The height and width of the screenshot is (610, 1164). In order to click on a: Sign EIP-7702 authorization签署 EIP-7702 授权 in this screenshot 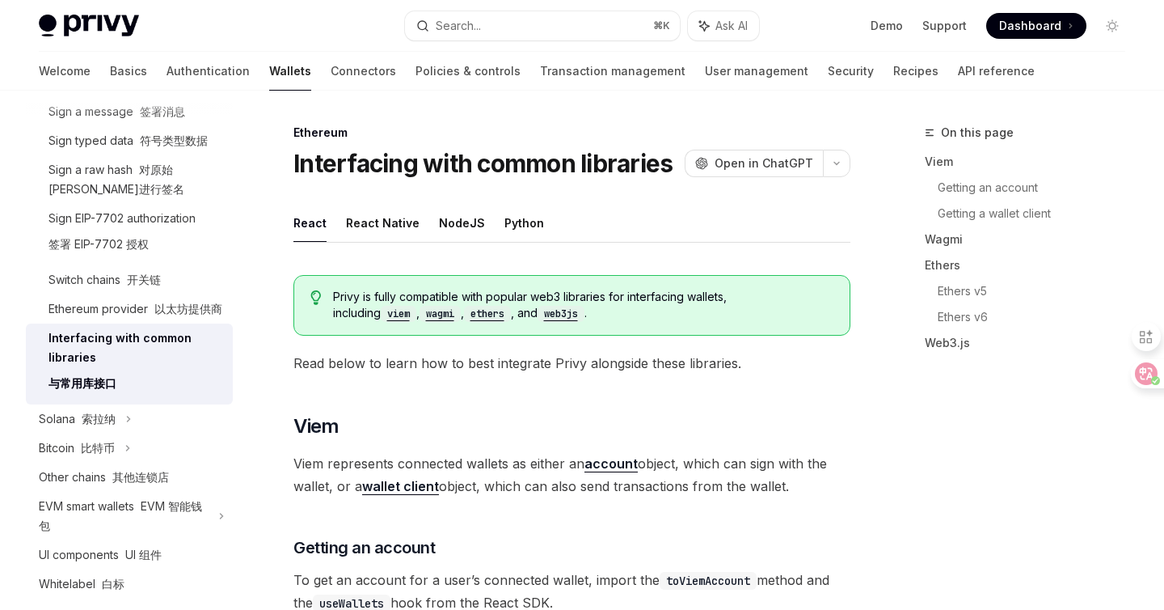, I will do `click(129, 234)`.